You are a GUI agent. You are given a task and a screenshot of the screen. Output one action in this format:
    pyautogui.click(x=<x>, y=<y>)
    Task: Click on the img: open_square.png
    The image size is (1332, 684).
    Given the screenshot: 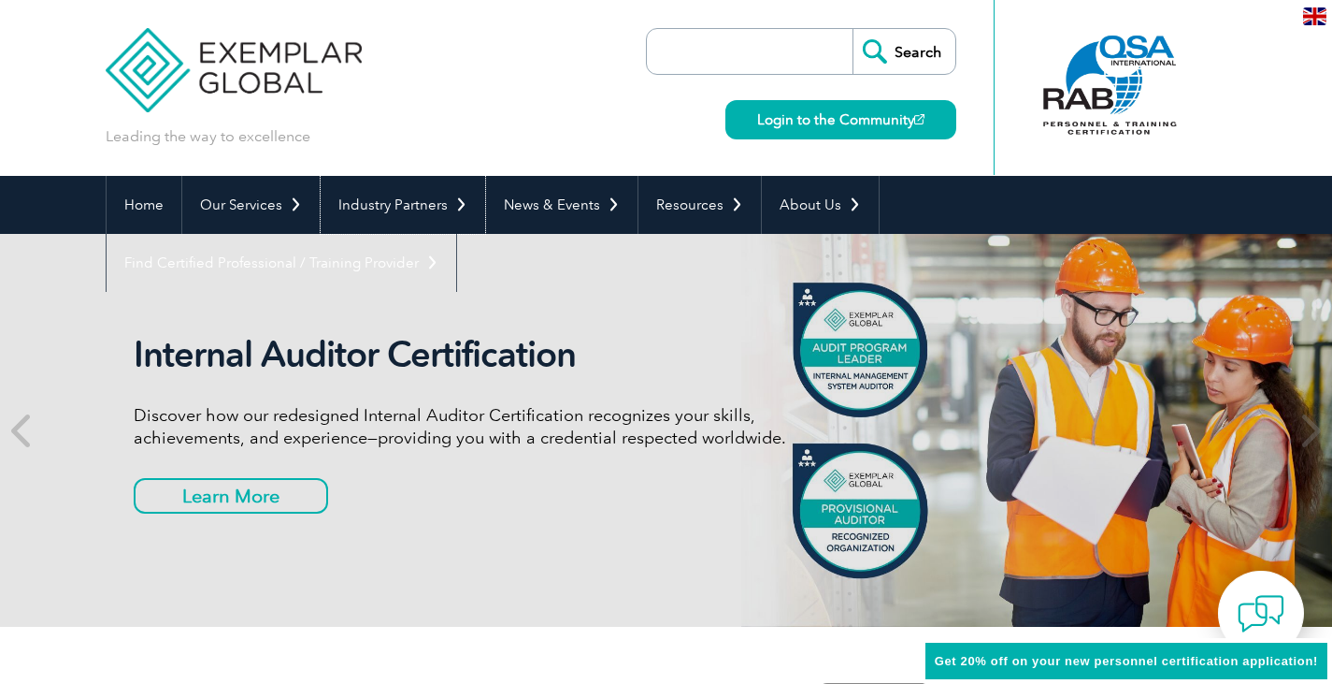 What is the action you would take?
    pyautogui.click(x=919, y=119)
    